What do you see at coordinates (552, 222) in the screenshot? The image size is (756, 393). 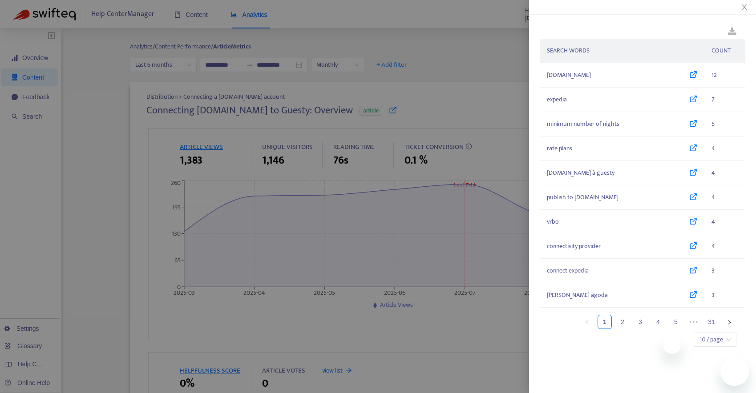 I see `span: vrbo` at bounding box center [552, 222].